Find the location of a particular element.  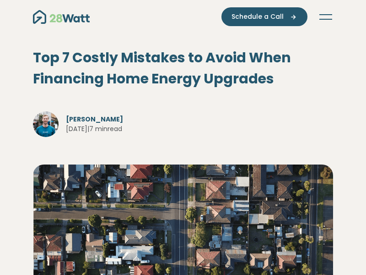

img: Robin Stam is located at coordinates (46, 124).